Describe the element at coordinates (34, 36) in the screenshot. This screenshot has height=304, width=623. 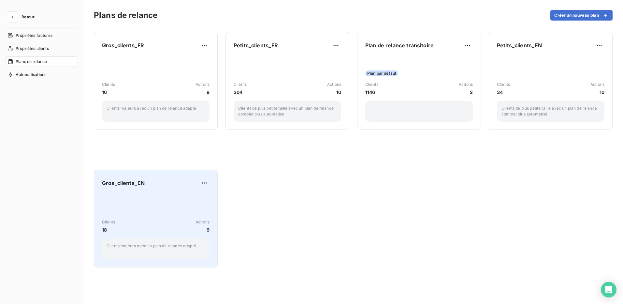
I see `span: Propriétés factures` at that location.